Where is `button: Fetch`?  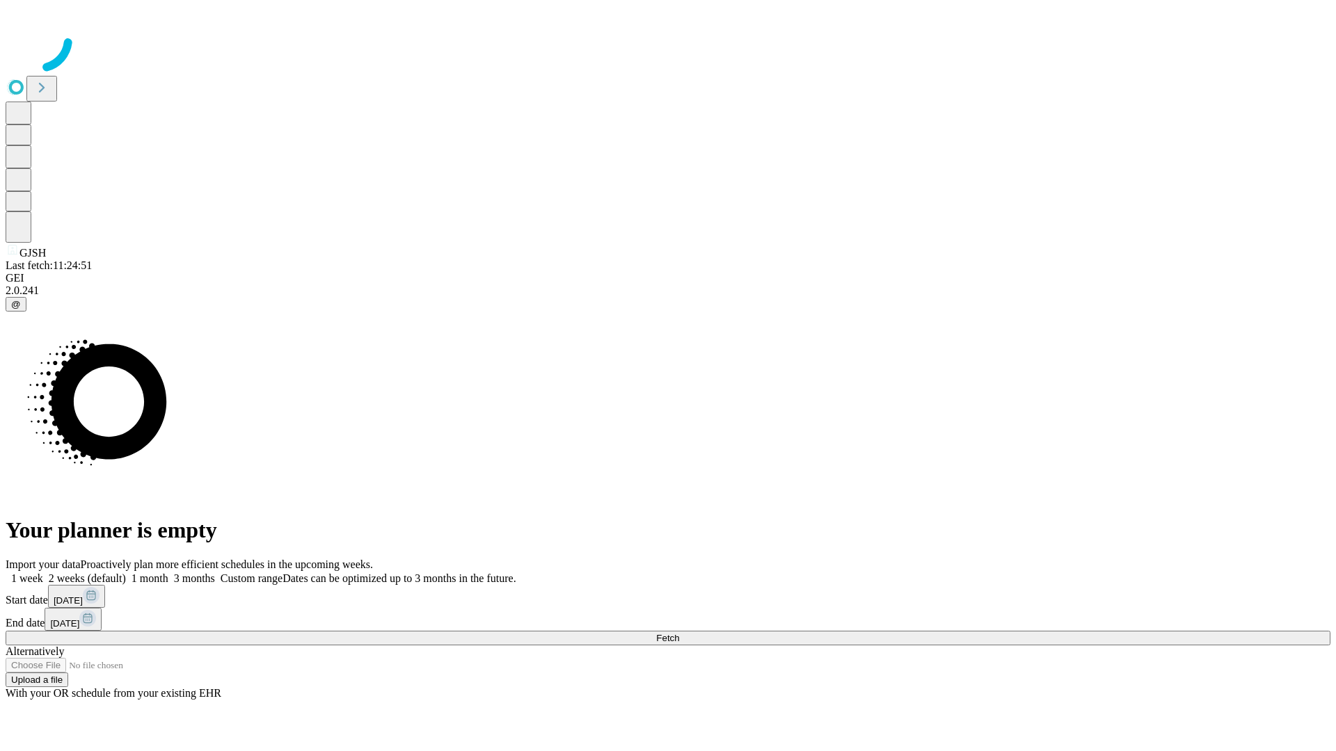 button: Fetch is located at coordinates (668, 638).